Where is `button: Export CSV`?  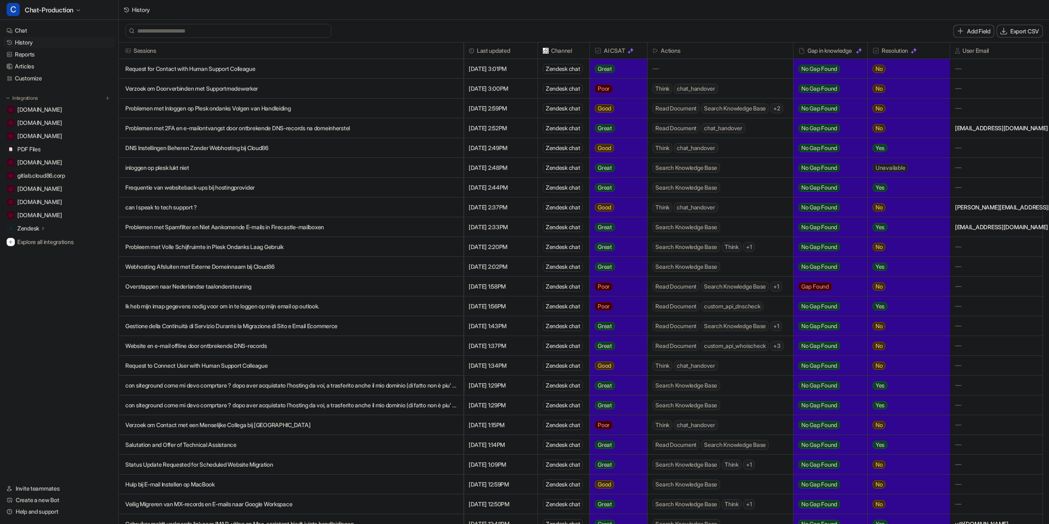
button: Export CSV is located at coordinates (1020, 31).